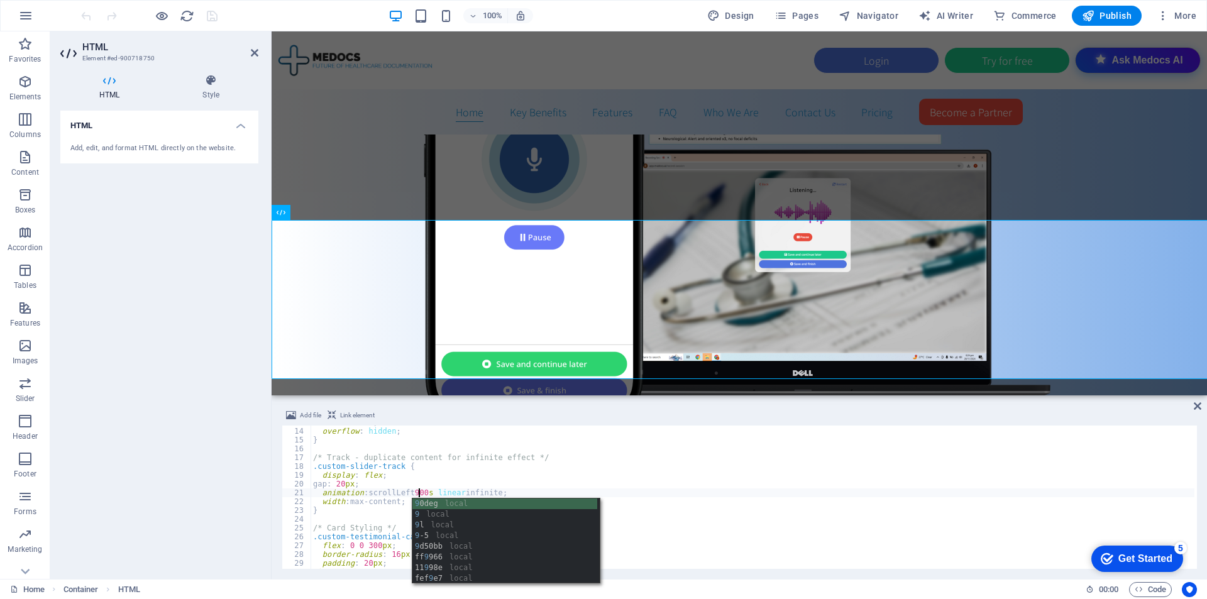 The image size is (1207, 599). What do you see at coordinates (162, 16) in the screenshot?
I see `button: Click here to leave preview mode and continue editing` at bounding box center [162, 16].